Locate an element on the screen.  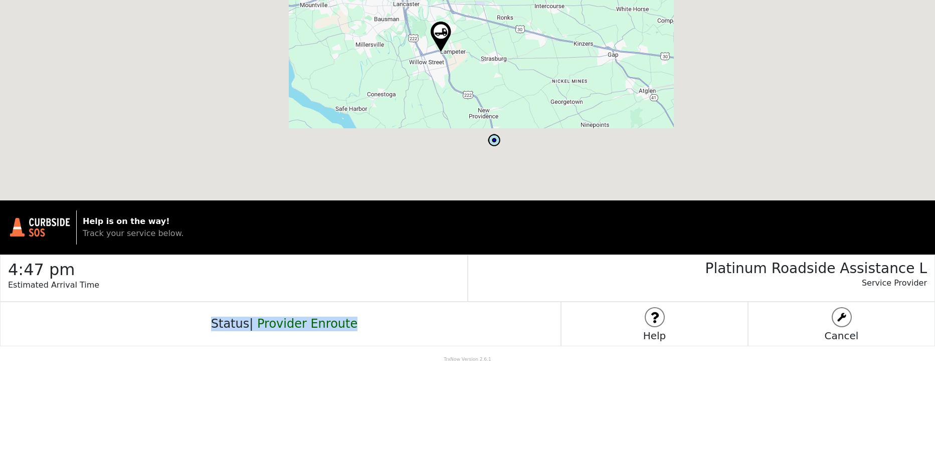
h5: Cancel is located at coordinates (841, 336).